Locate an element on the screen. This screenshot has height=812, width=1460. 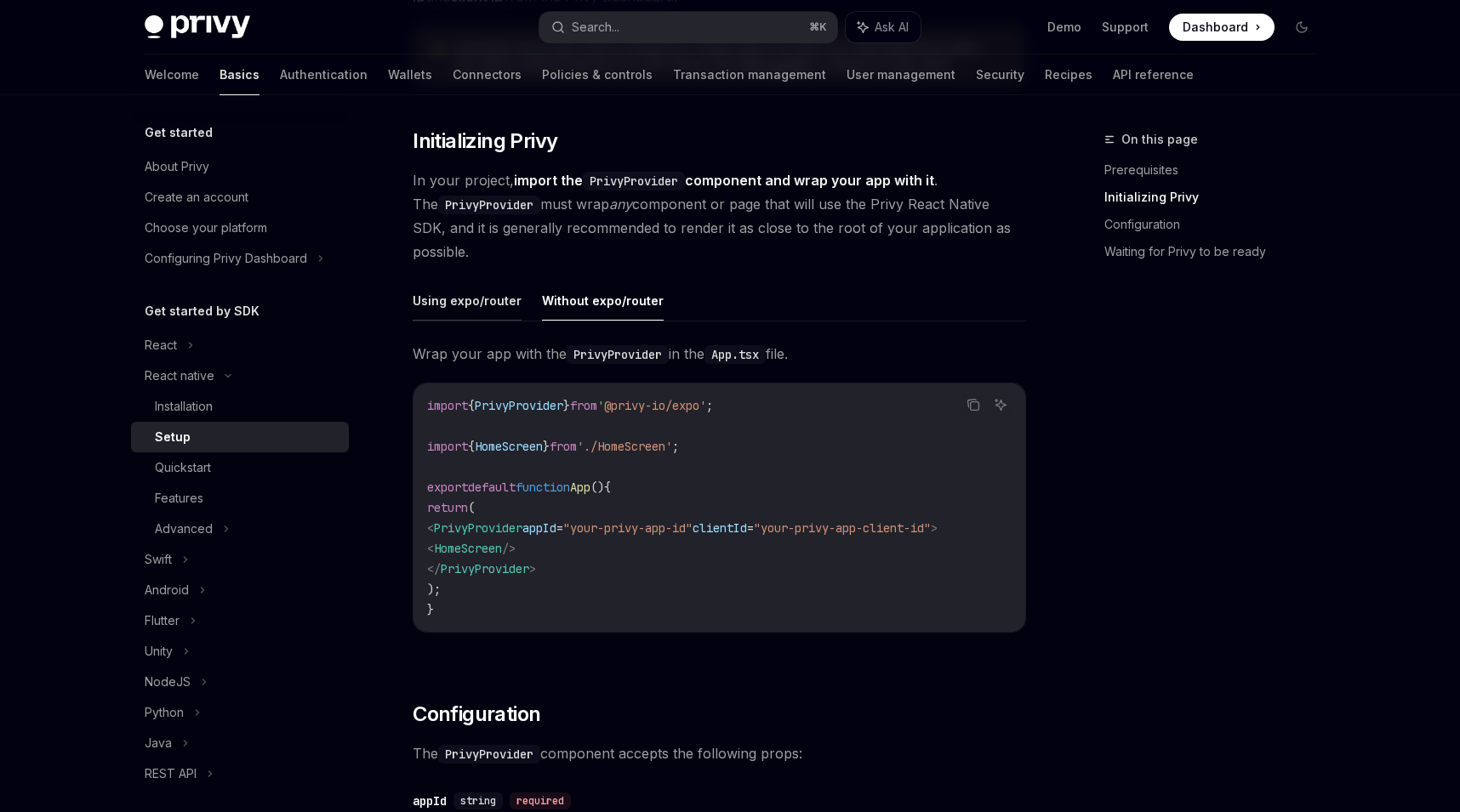
span: '@privy-io/expo' is located at coordinates (652, 406).